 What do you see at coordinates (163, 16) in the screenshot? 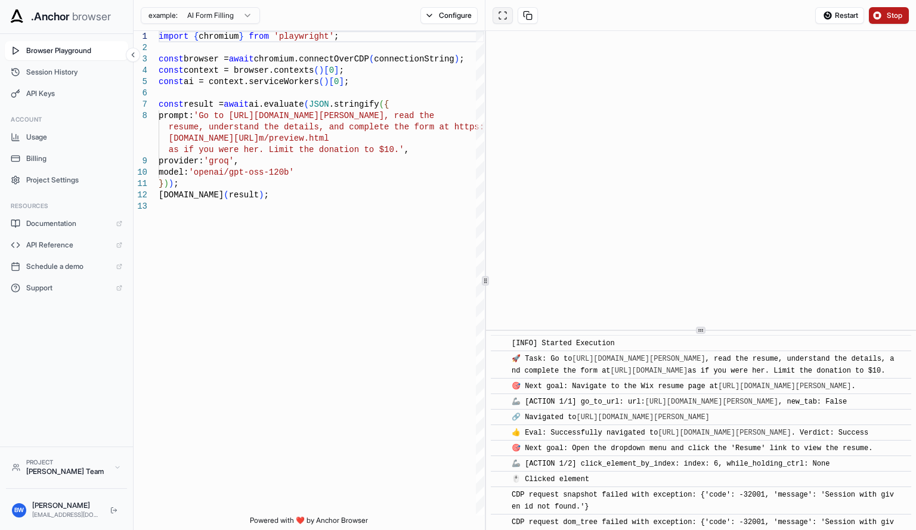
I see `span: example:` at bounding box center [163, 16].